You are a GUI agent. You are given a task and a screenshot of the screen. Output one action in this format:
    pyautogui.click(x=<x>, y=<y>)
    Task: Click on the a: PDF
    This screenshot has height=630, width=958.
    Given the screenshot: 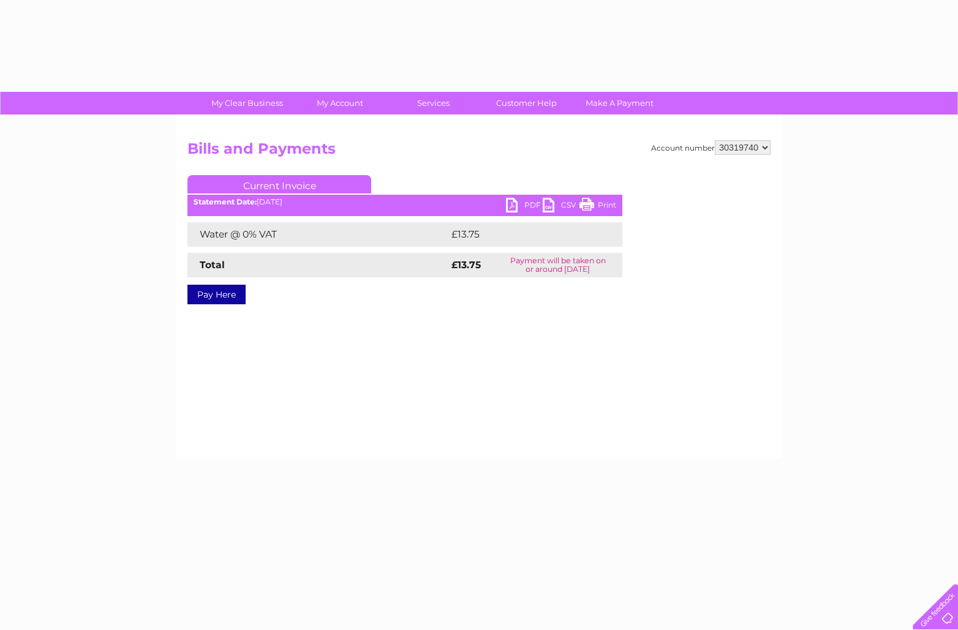 What is the action you would take?
    pyautogui.click(x=524, y=206)
    